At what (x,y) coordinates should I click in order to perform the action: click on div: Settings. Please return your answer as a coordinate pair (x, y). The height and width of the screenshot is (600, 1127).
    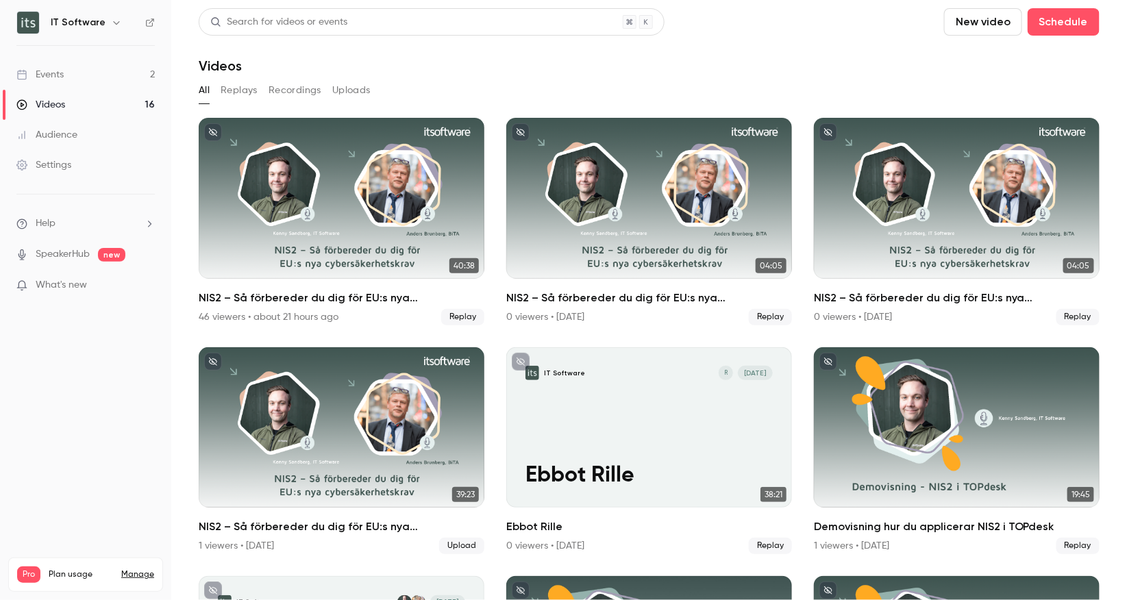
    Looking at the image, I should click on (44, 165).